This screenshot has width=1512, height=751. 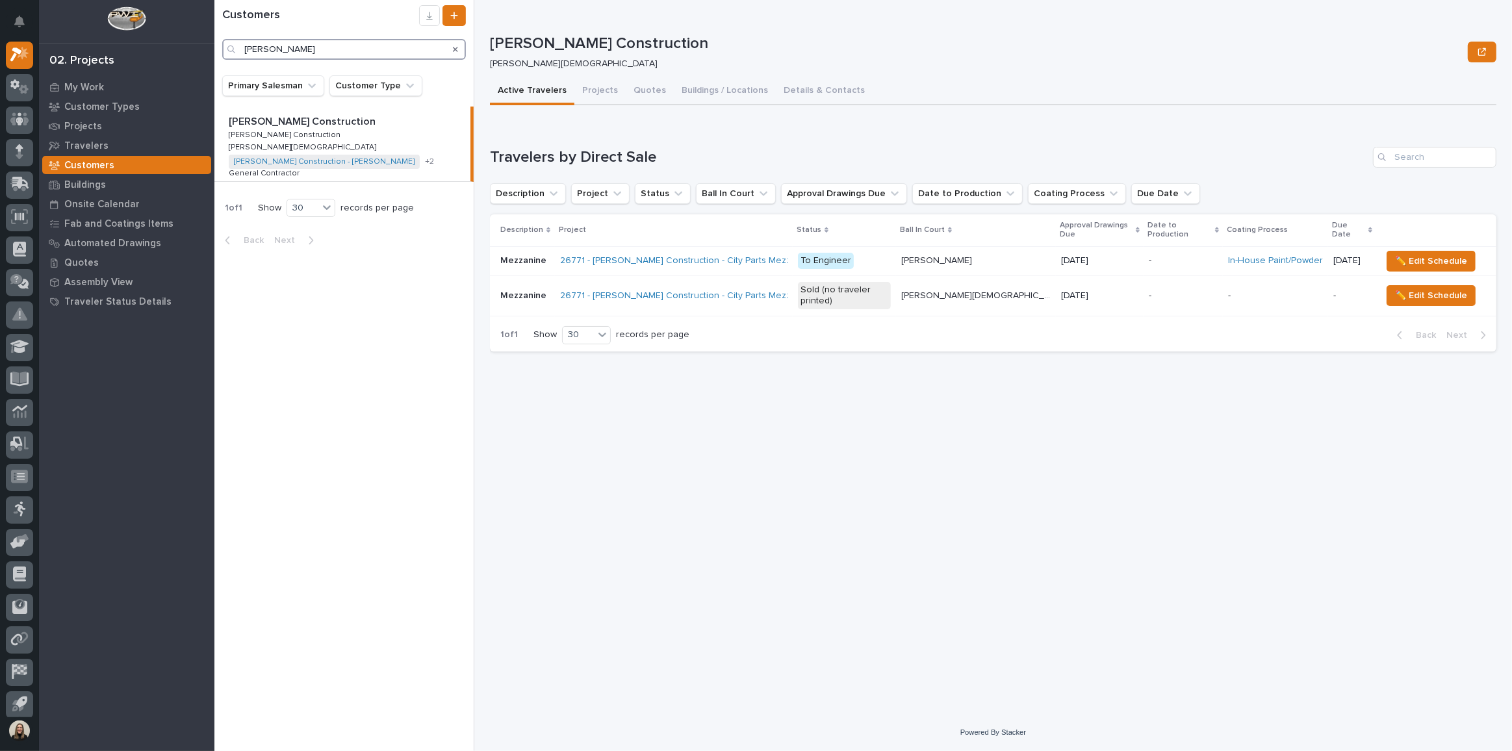 I want to click on p: Quotes, so click(x=81, y=263).